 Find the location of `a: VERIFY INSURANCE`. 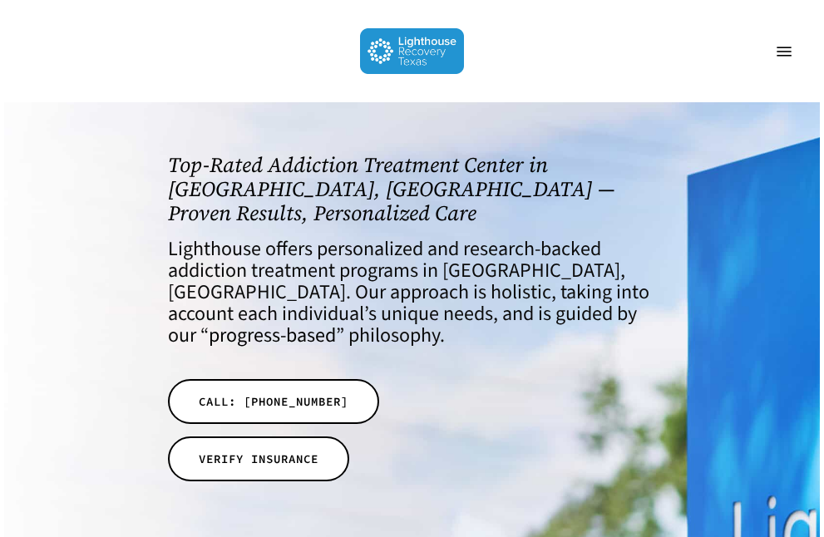

a: VERIFY INSURANCE is located at coordinates (259, 459).